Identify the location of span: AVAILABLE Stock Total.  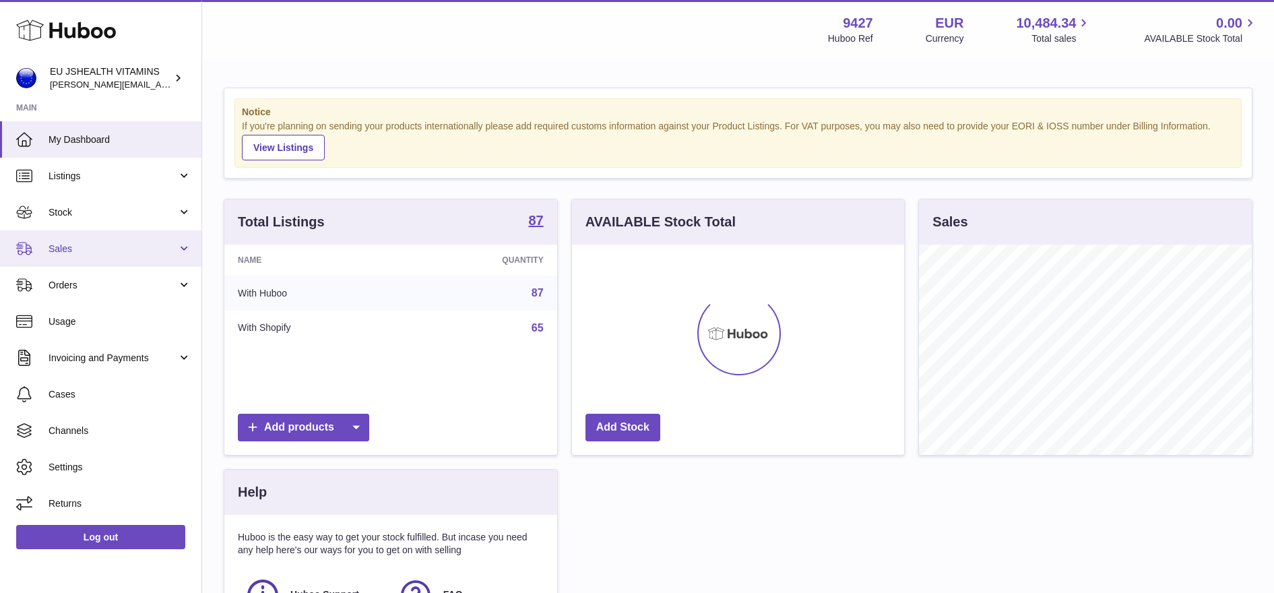
(1201, 38).